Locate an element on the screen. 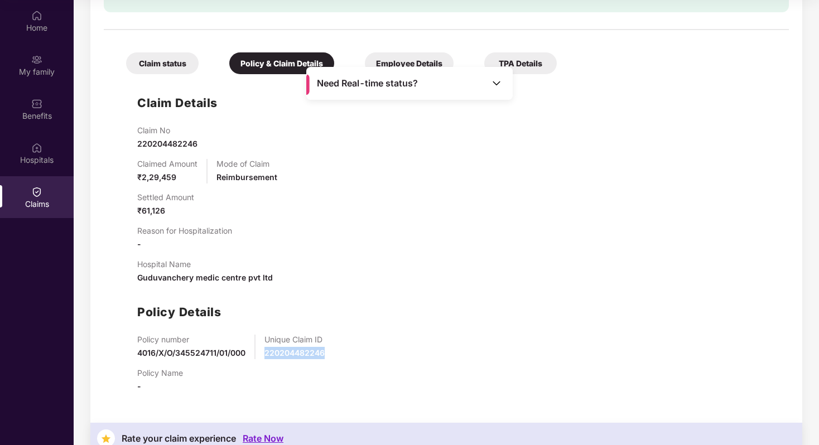  div: Rate Now is located at coordinates (263, 439).